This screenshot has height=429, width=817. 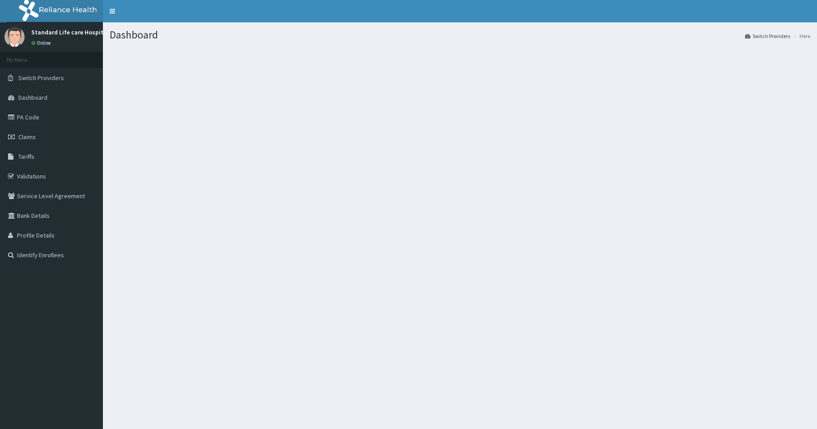 What do you see at coordinates (33, 97) in the screenshot?
I see `span: Dashboard` at bounding box center [33, 97].